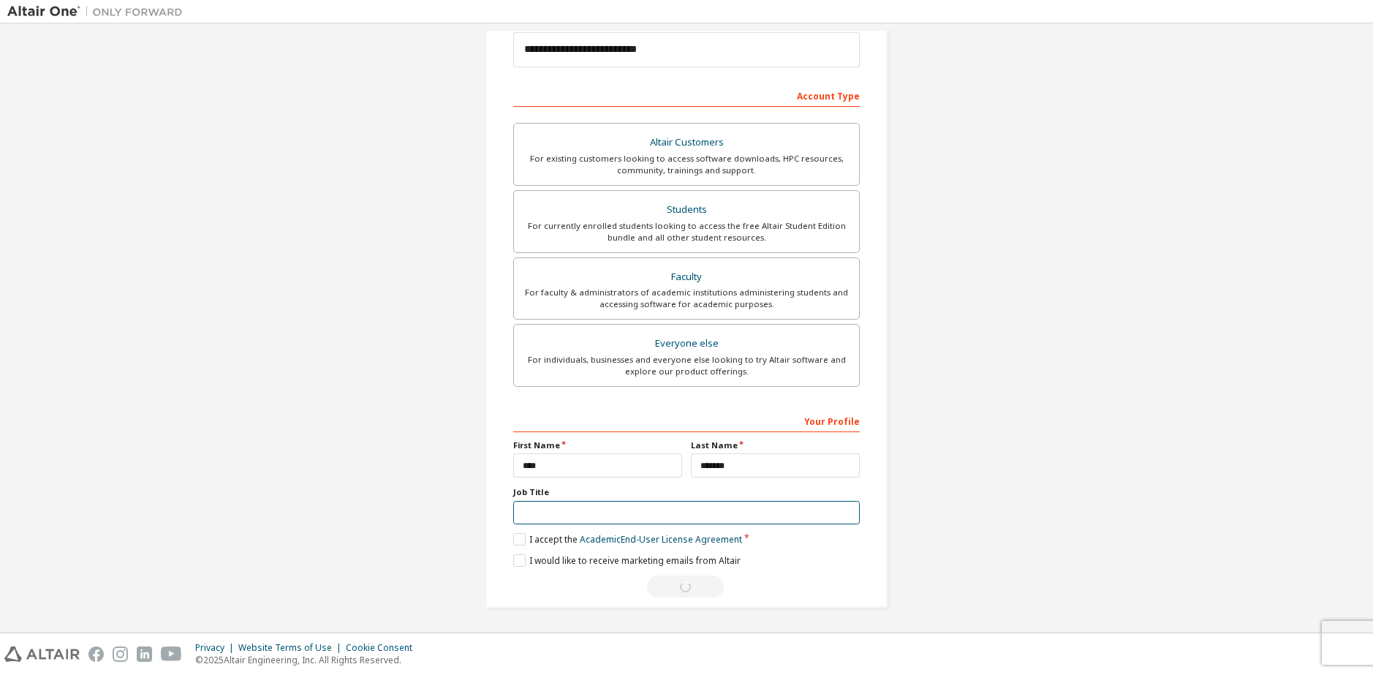 This screenshot has width=1373, height=675. Describe the element at coordinates (687, 277) in the screenshot. I see `div: Faculty` at that location.